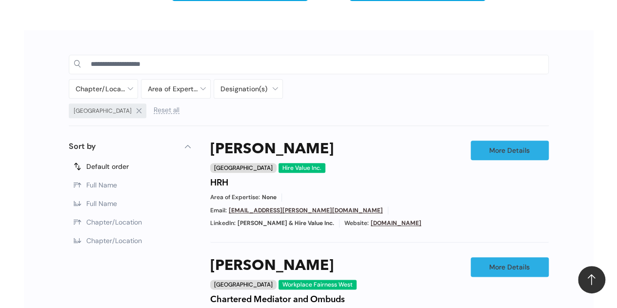 Image resolution: width=617 pixels, height=308 pixels. Describe the element at coordinates (219, 183) in the screenshot. I see `h4: HRH` at that location.